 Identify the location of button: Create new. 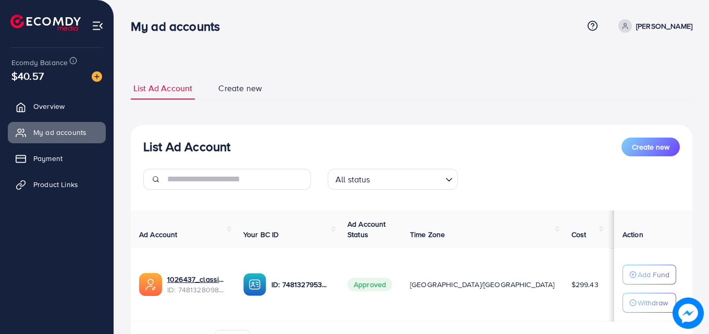
(650, 147).